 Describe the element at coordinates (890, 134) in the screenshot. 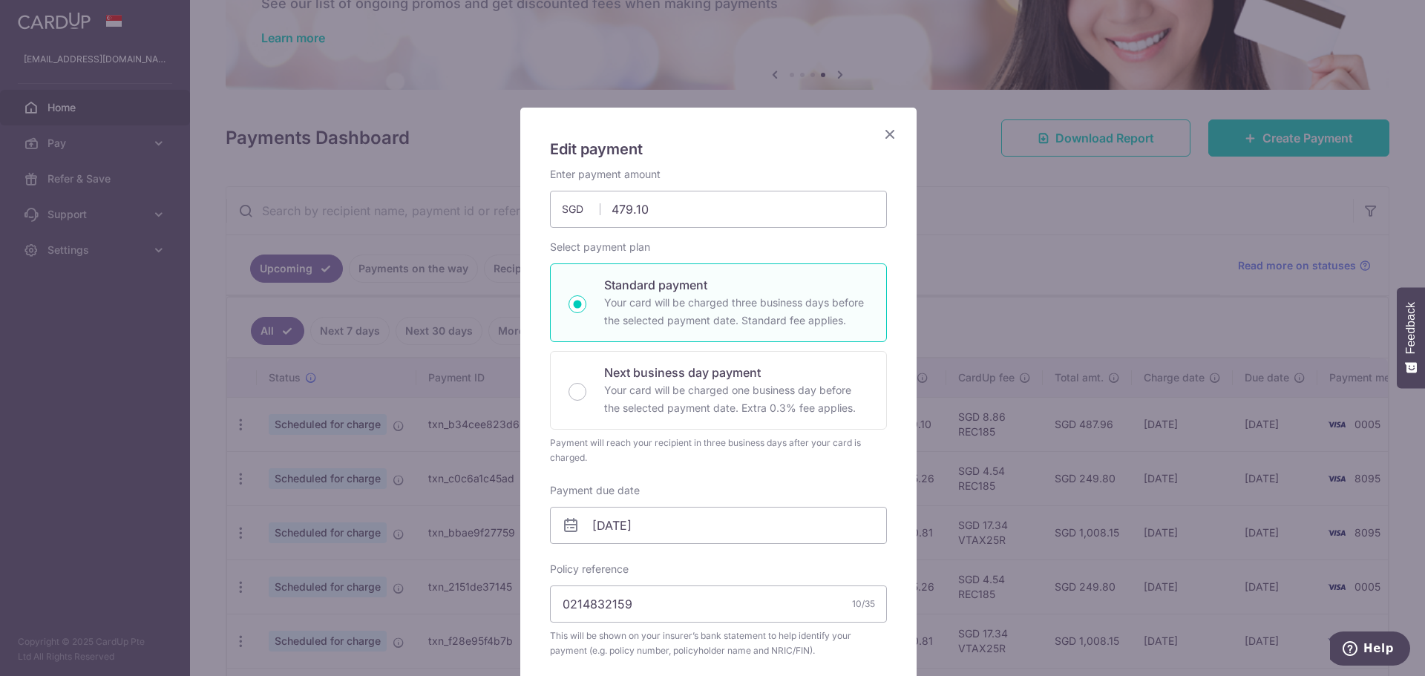

I see `button: Close` at that location.